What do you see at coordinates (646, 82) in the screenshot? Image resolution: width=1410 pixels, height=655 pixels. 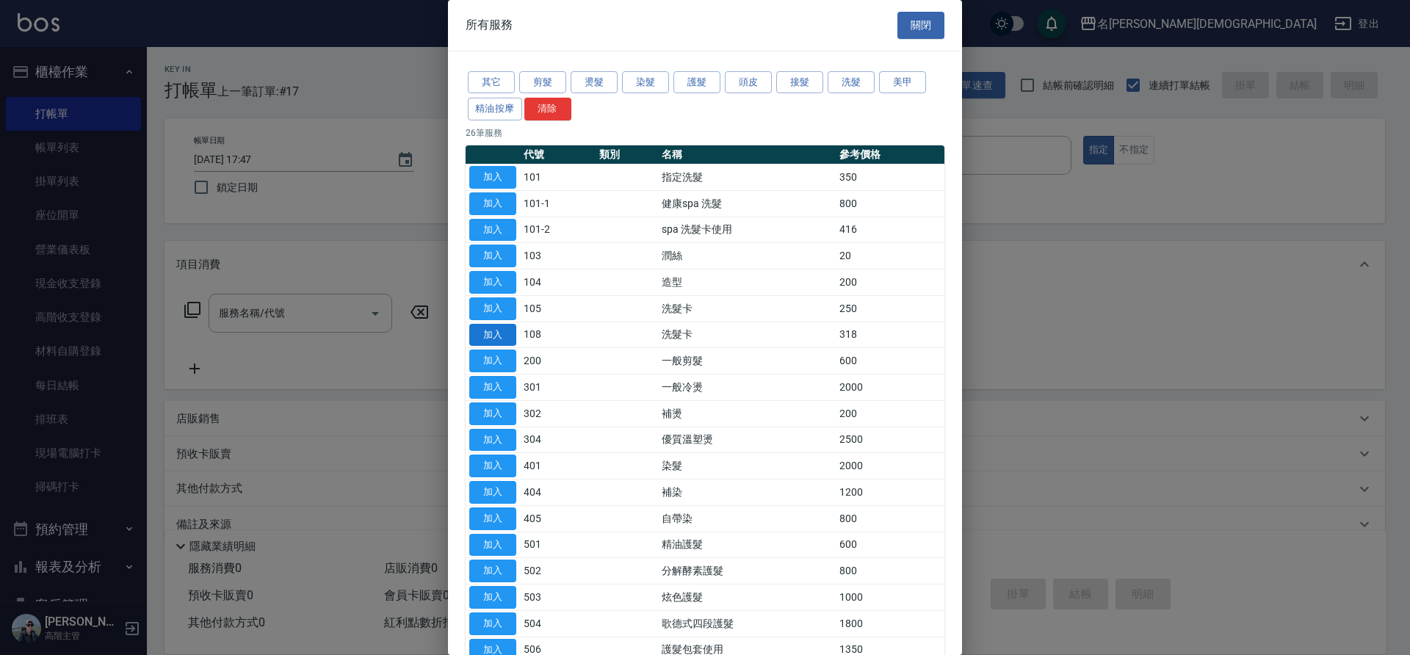 I see `button: 染髮` at bounding box center [646, 82].